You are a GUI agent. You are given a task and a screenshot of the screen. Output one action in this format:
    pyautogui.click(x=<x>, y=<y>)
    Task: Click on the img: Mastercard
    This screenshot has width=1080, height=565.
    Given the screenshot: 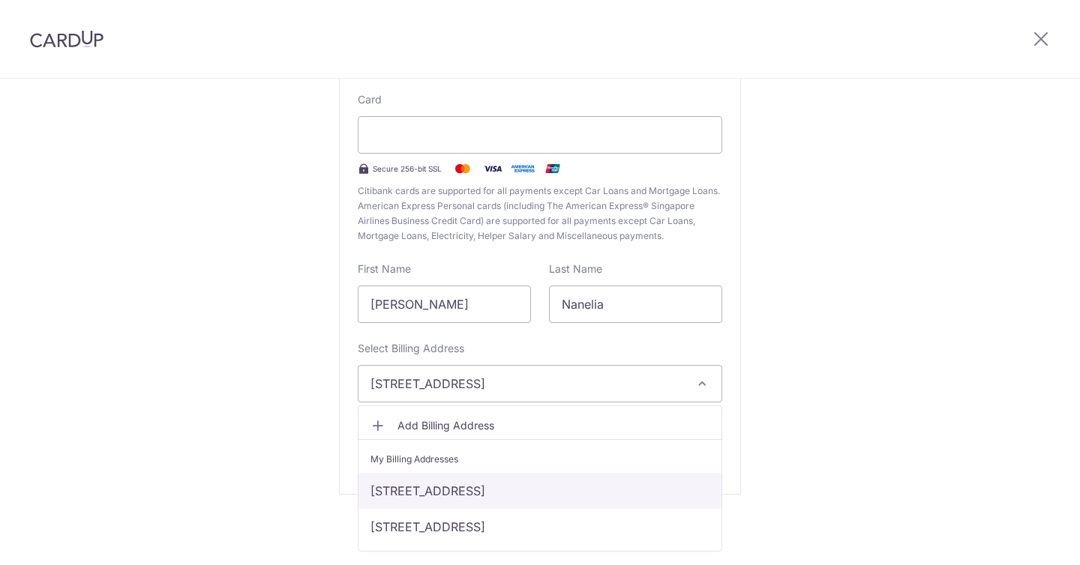 What is the action you would take?
    pyautogui.click(x=463, y=169)
    